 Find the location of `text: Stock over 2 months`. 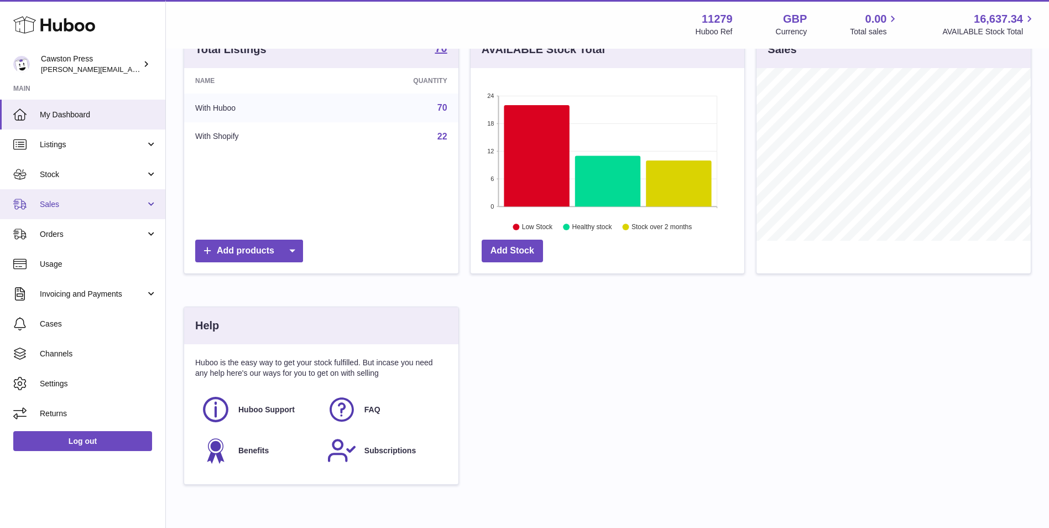

text: Stock over 2 months is located at coordinates (662, 227).